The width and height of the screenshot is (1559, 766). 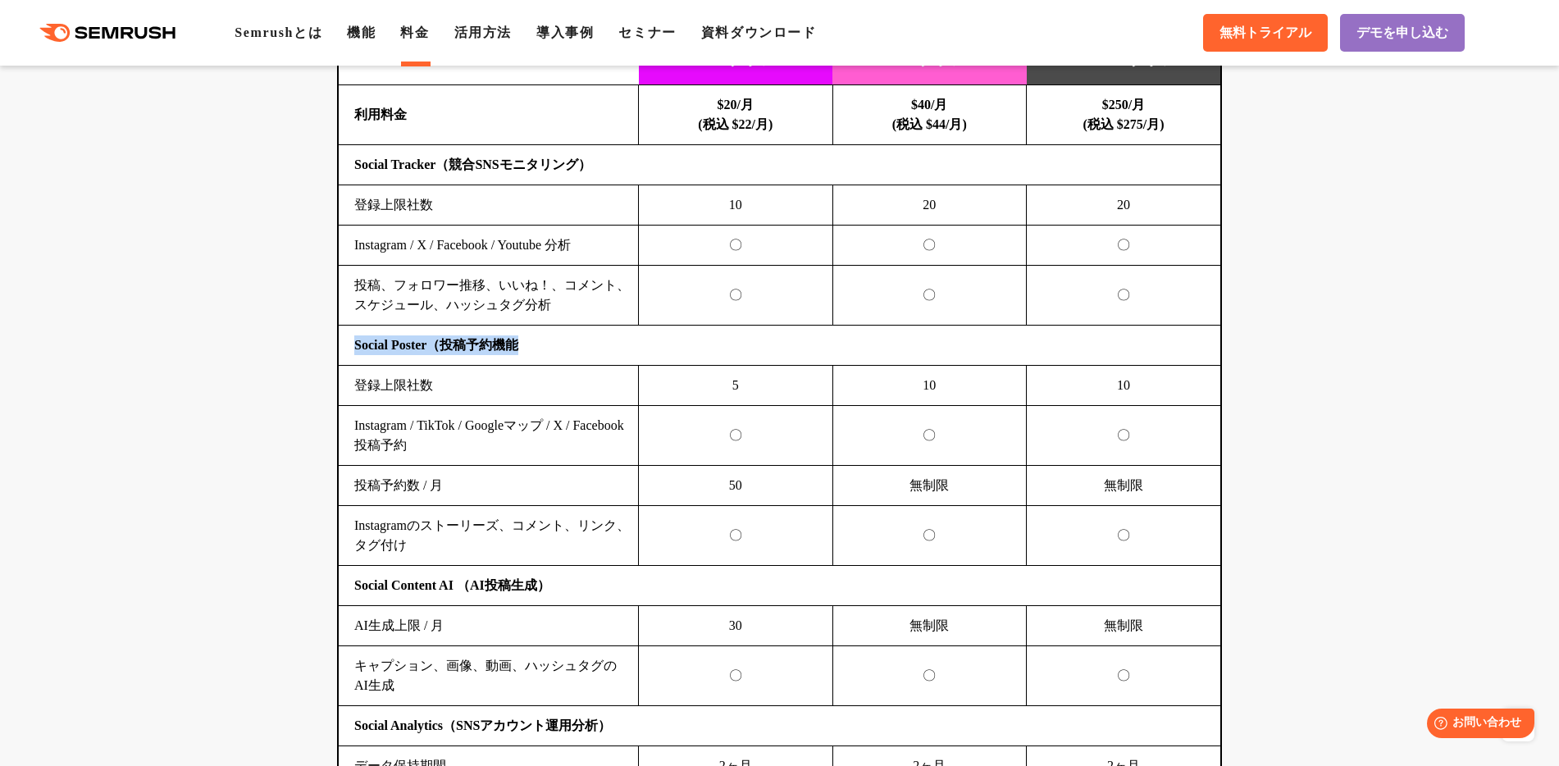 I want to click on a: 活用方法, so click(x=483, y=32).